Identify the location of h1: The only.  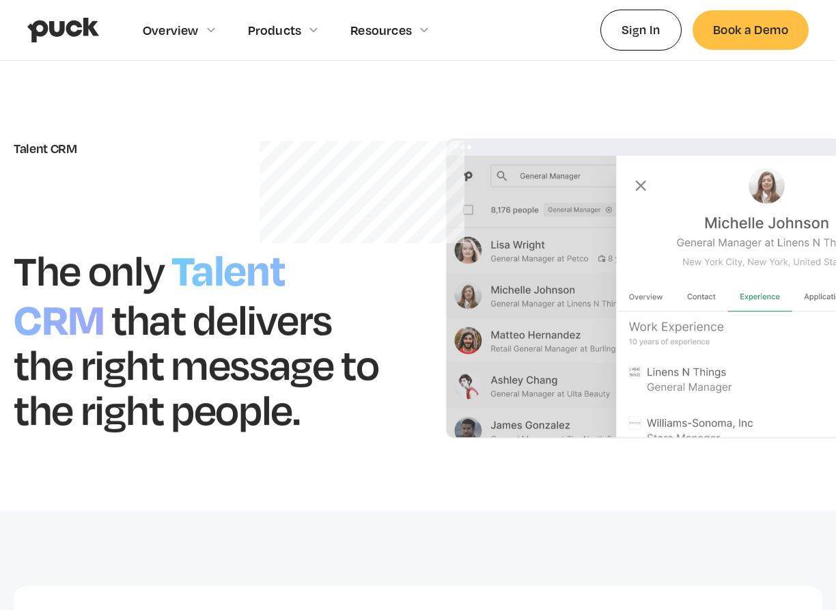
(89, 269).